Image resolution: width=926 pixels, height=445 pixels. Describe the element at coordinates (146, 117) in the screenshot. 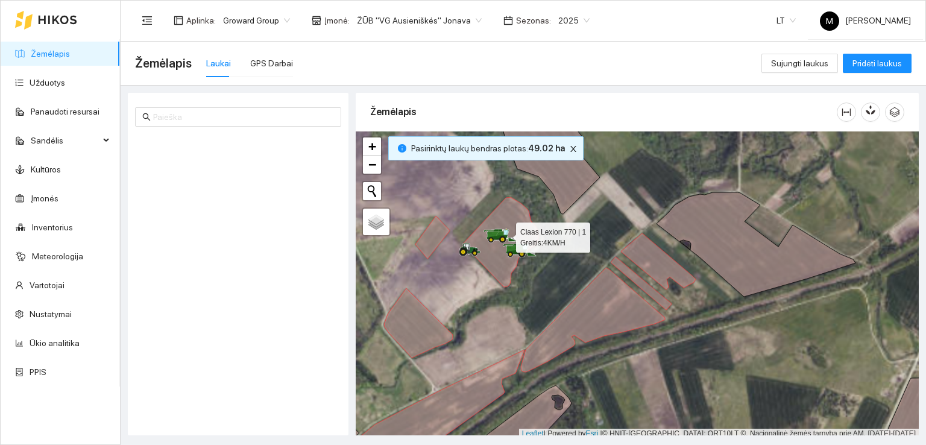

I see `span: search` at that location.